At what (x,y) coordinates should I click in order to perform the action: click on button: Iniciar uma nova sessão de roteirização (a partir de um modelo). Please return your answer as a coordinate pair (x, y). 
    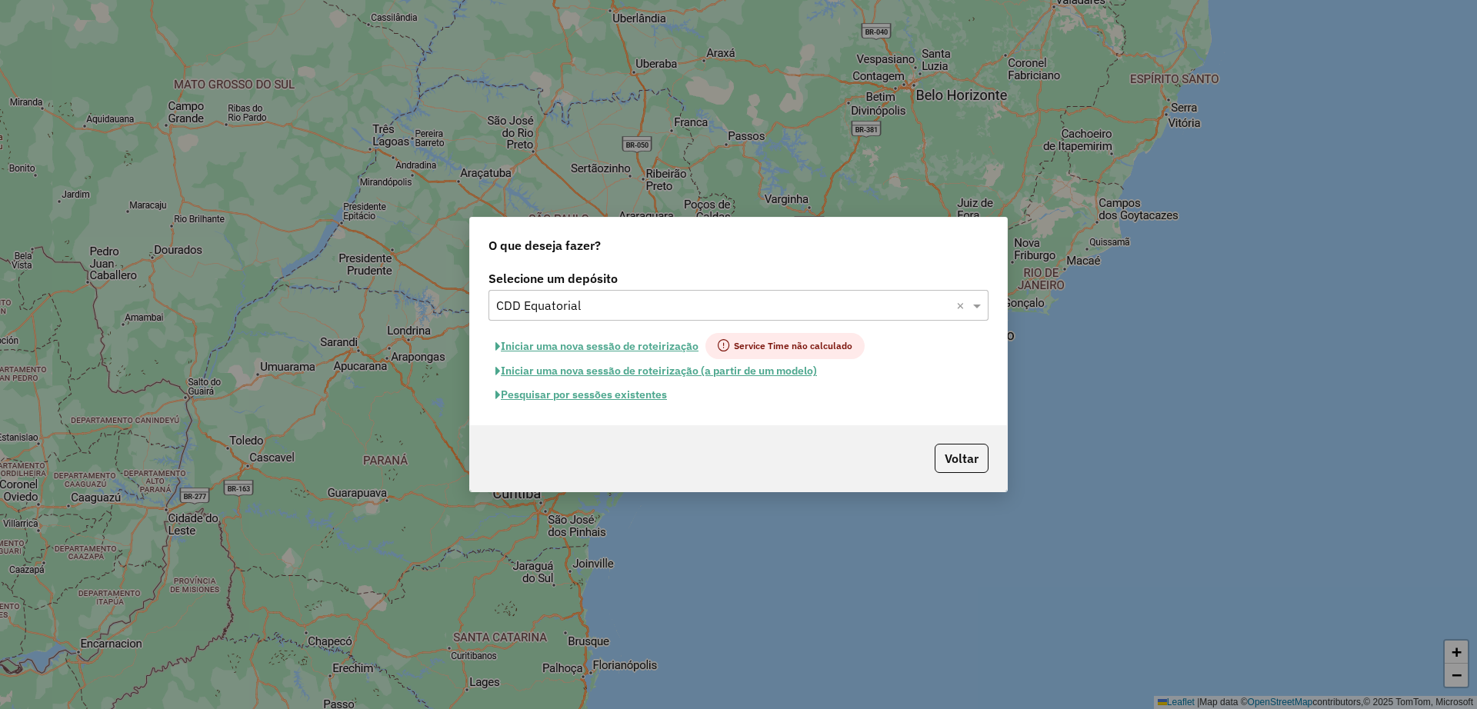
    Looking at the image, I should click on (656, 371).